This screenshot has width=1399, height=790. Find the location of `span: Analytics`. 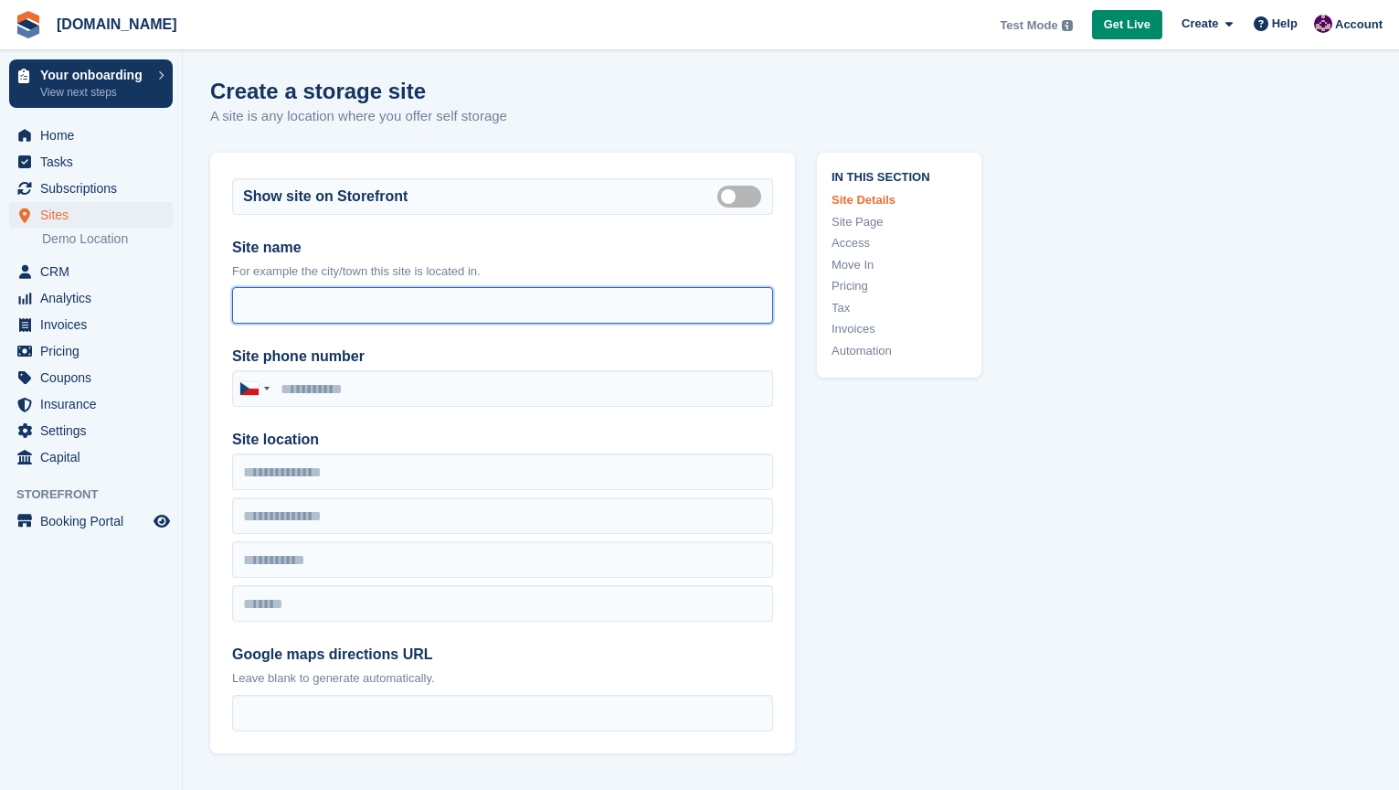

span: Analytics is located at coordinates (95, 298).